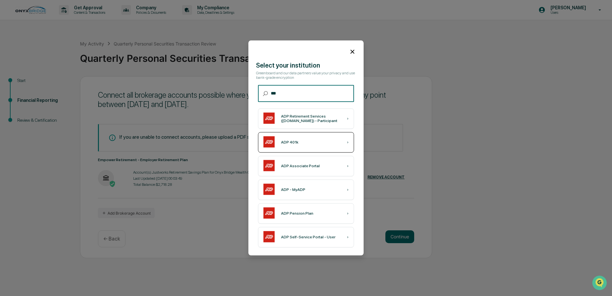  What do you see at coordinates (66, 84) in the screenshot?
I see `span: Attestations` at bounding box center [66, 84].